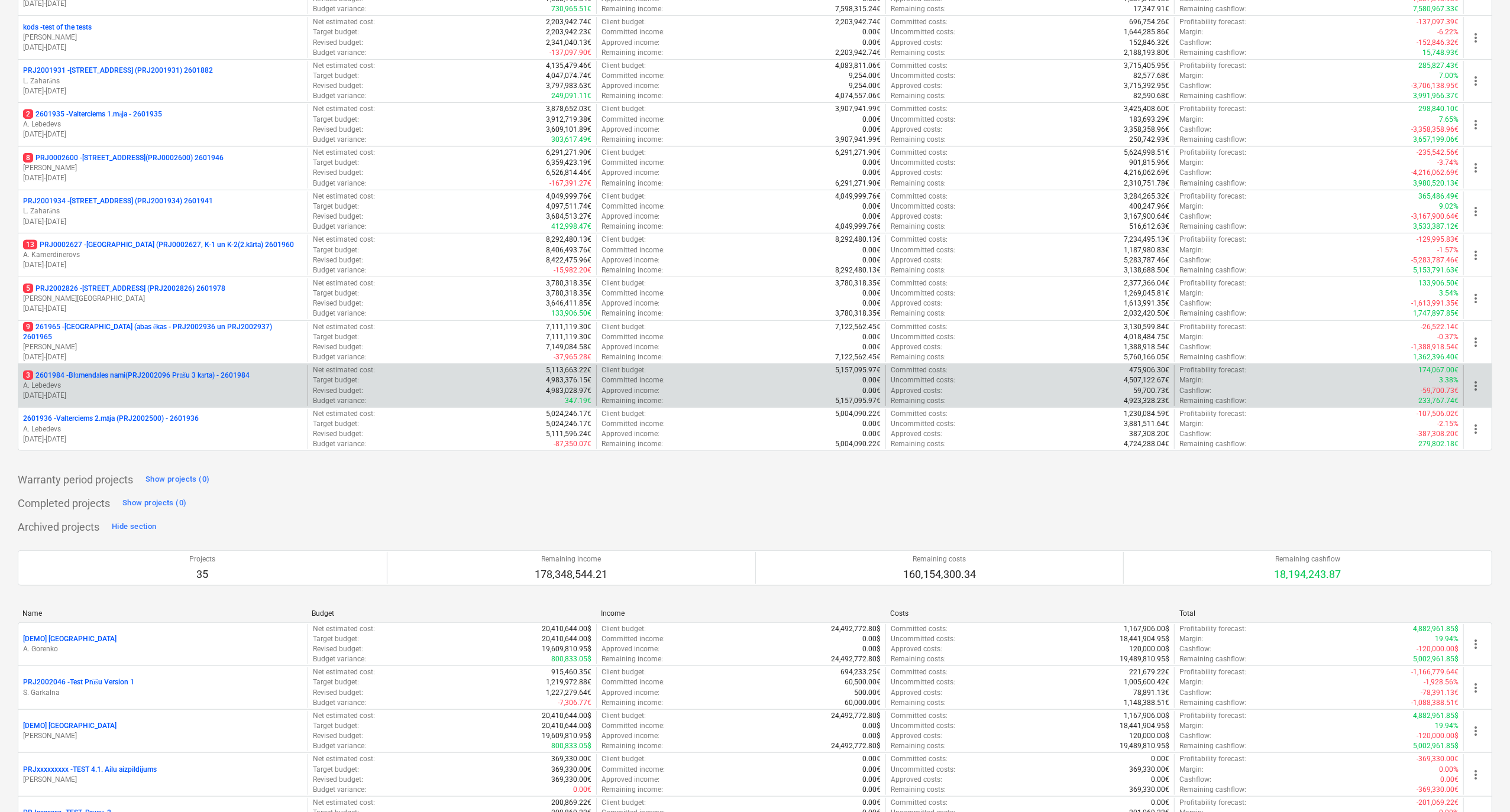 The width and height of the screenshot is (1510, 812). Describe the element at coordinates (570, 52) in the screenshot. I see `p: -137,097.90€` at that location.